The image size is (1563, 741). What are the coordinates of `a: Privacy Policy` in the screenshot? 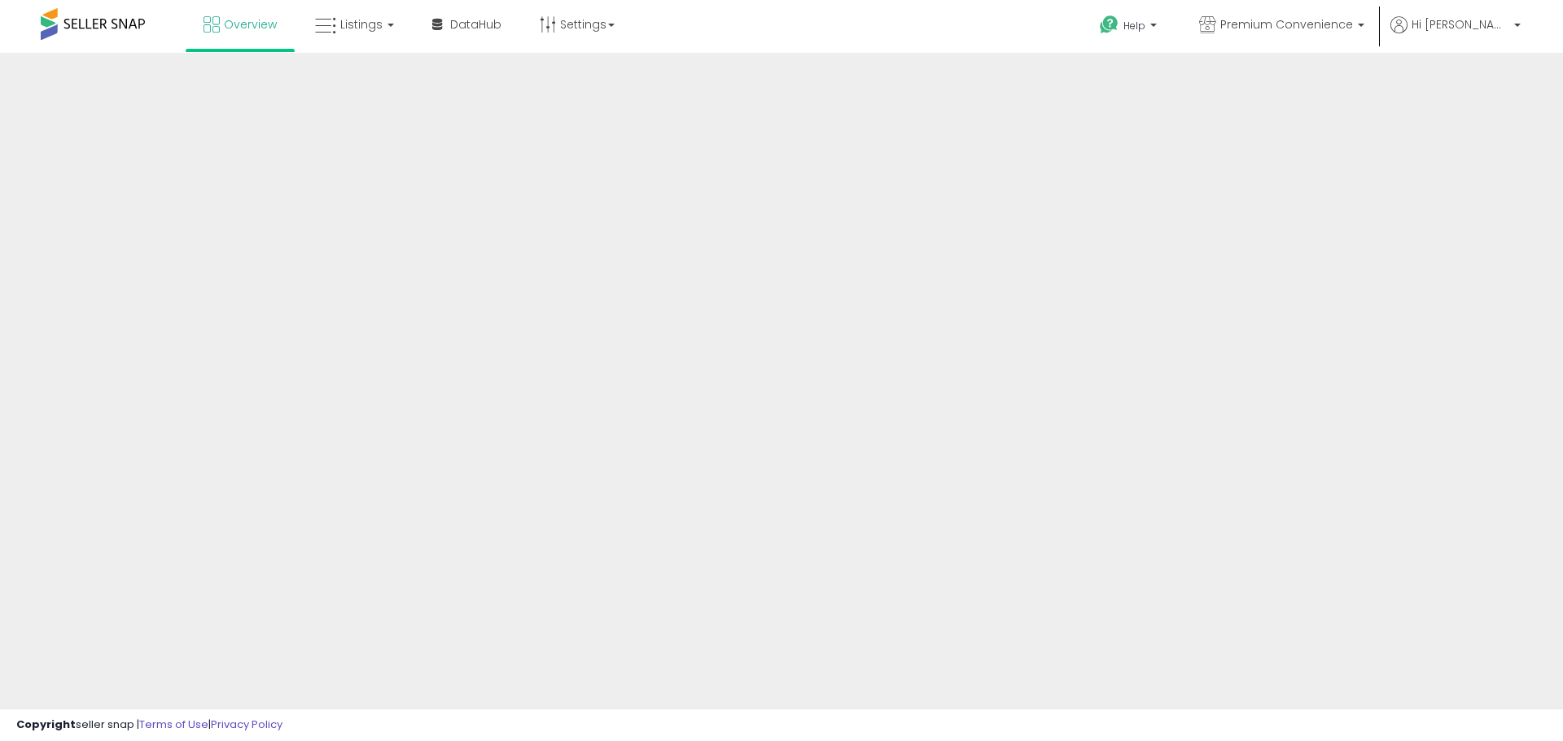 It's located at (247, 724).